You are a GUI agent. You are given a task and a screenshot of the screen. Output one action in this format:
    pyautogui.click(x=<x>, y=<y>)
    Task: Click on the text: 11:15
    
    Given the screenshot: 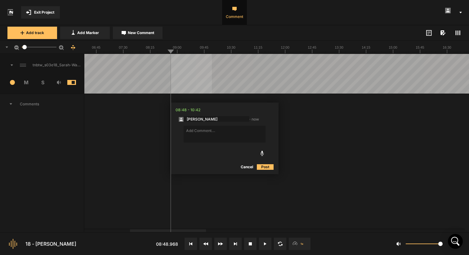 What is the action you would take?
    pyautogui.click(x=258, y=47)
    